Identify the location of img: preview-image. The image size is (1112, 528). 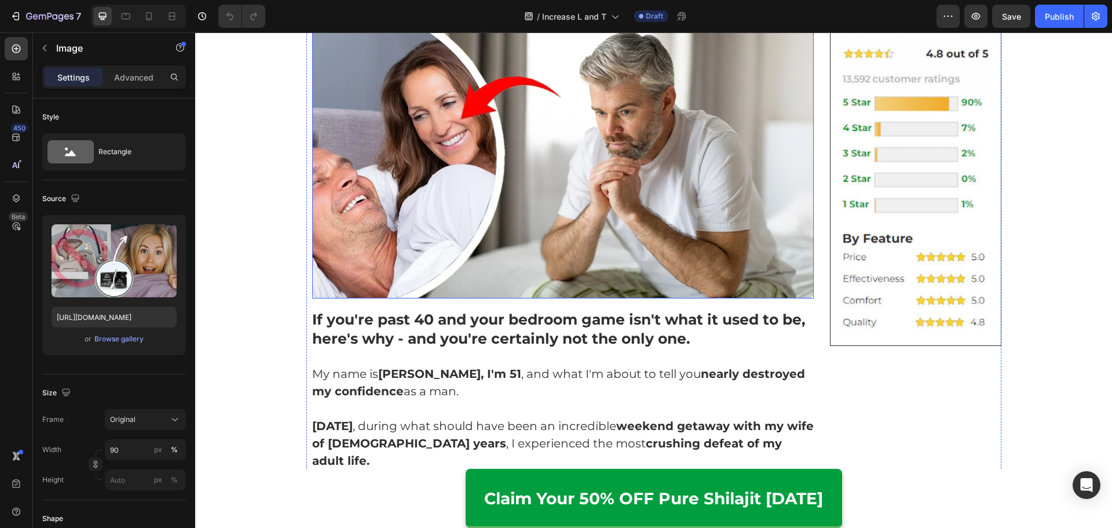
(114, 261).